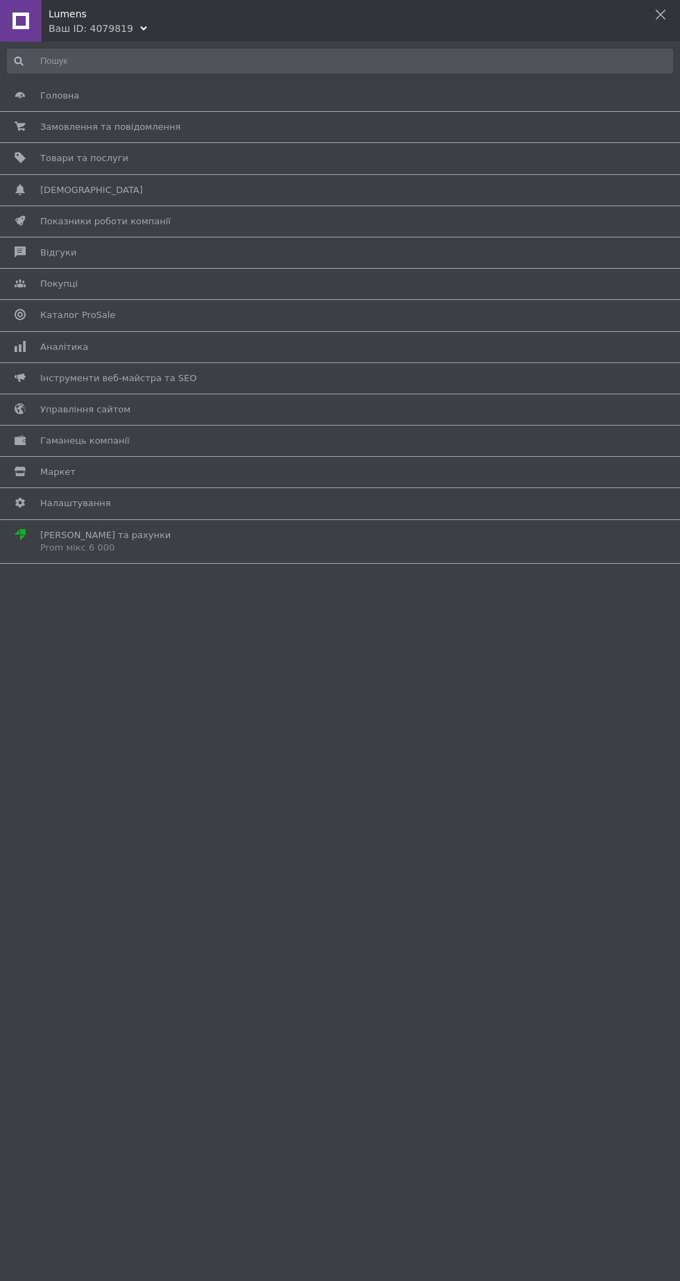 This screenshot has height=1281, width=680. What do you see at coordinates (58, 253) in the screenshot?
I see `span: Відгуки` at bounding box center [58, 253].